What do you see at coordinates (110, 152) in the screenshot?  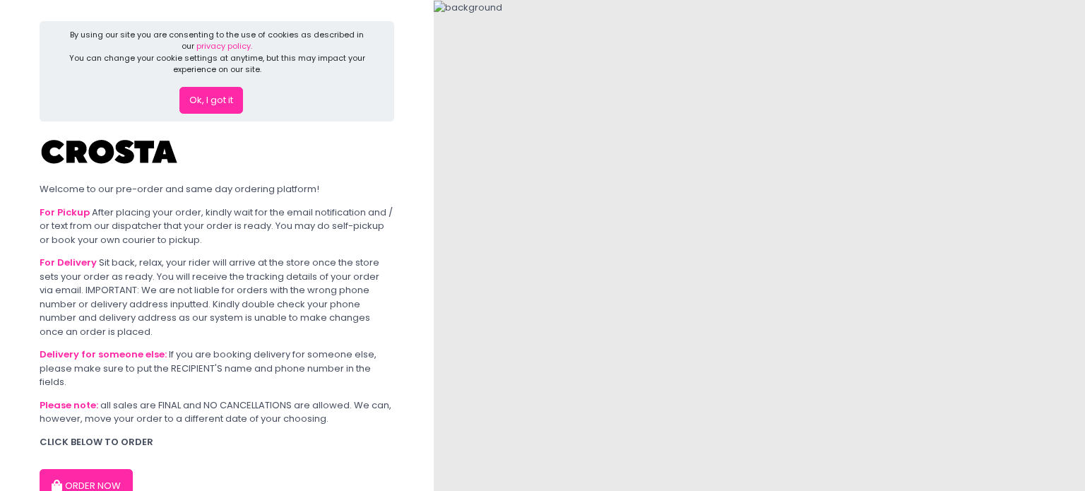 I see `img: Crosta Pizzeria` at bounding box center [110, 152].